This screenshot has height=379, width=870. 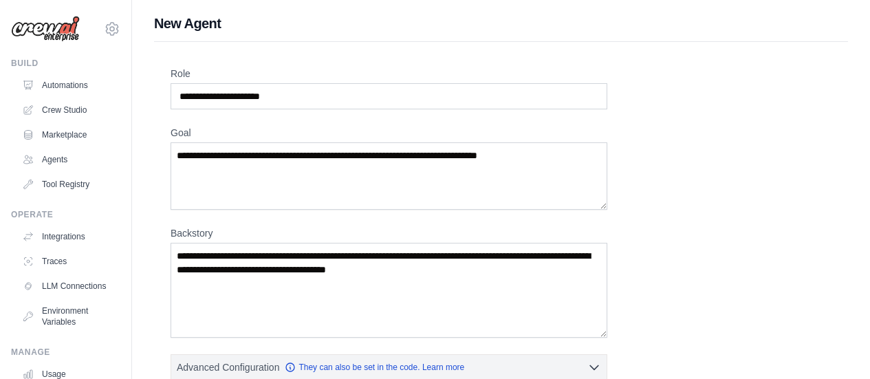 What do you see at coordinates (68, 237) in the screenshot?
I see `a: Integrations` at bounding box center [68, 237].